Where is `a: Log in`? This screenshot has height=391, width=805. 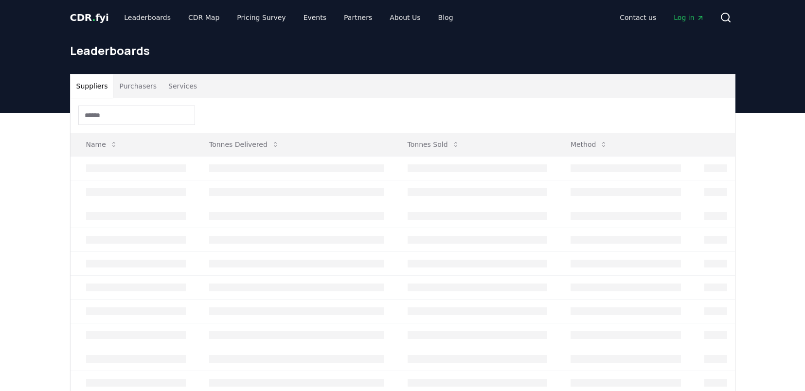
a: Log in is located at coordinates (689, 18).